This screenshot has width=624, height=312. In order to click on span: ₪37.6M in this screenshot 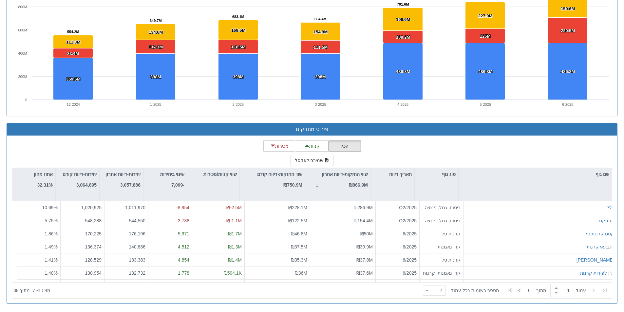, I will do `click(365, 273)`.